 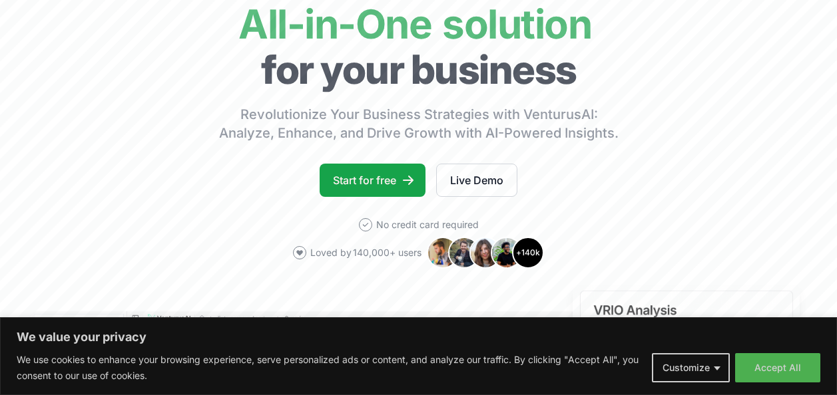 What do you see at coordinates (507, 253) in the screenshot?
I see `img: Avatar 4` at bounding box center [507, 253].